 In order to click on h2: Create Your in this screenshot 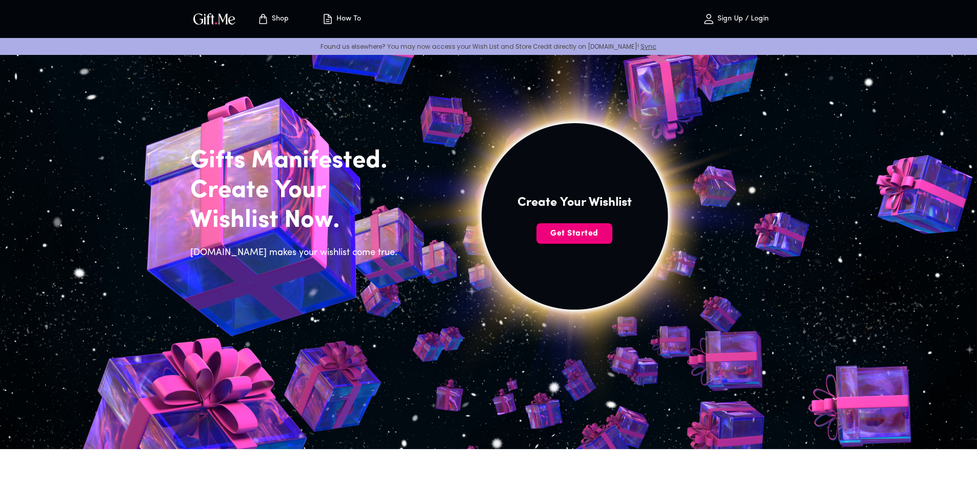, I will do `click(297, 191)`.